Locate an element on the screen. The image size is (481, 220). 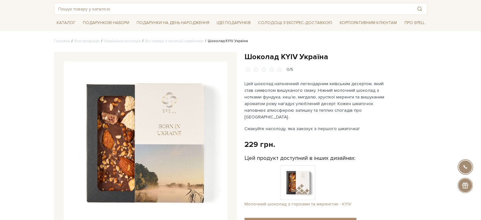
div: 0/5 is located at coordinates (290, 70).